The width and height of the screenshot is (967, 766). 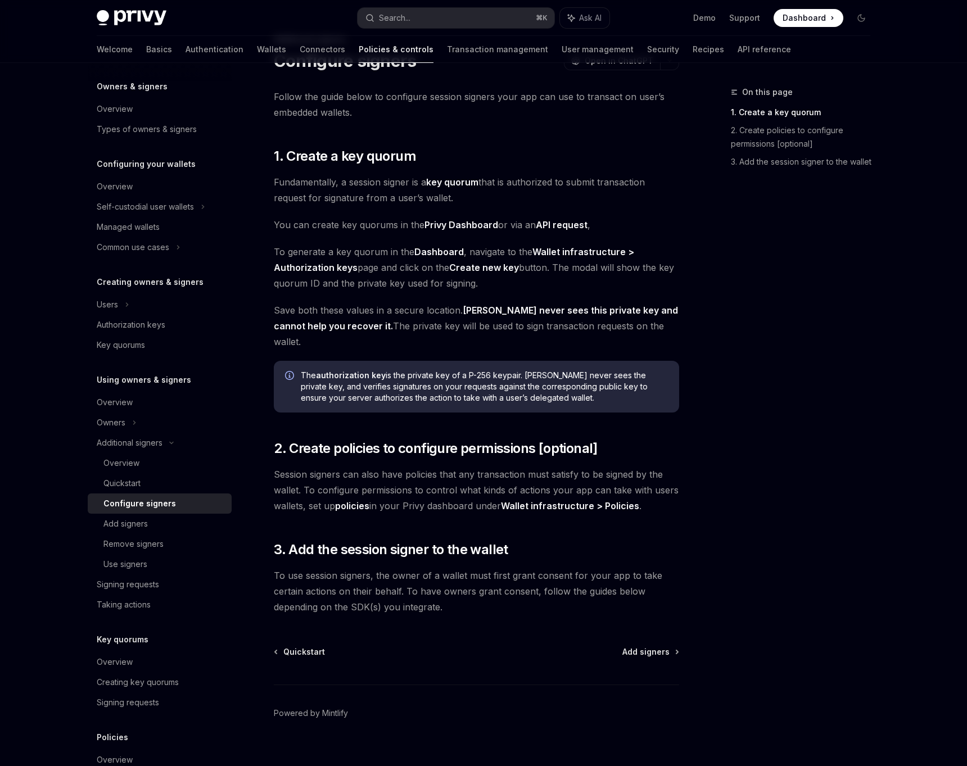 I want to click on div: Types of owners & signers, so click(x=147, y=129).